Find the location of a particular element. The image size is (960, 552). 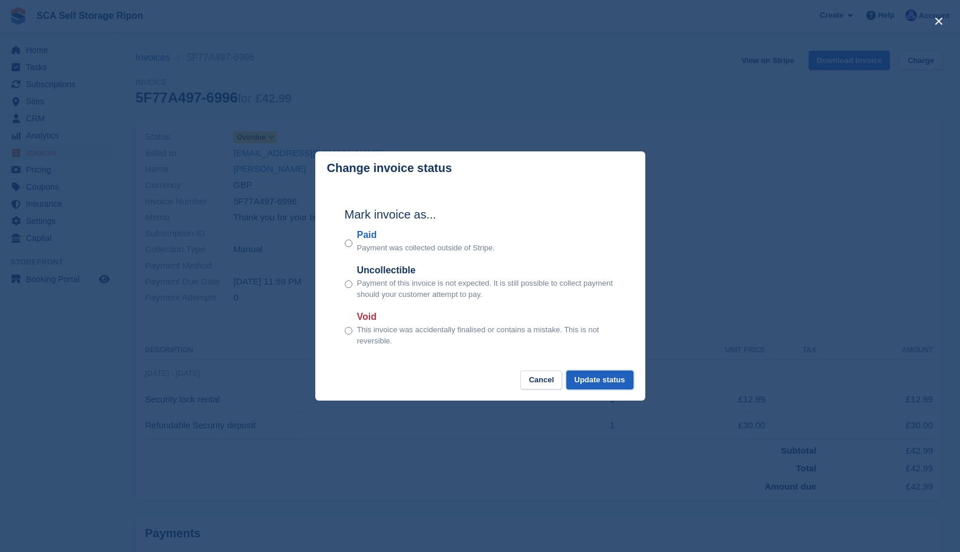

label: Void is located at coordinates (486, 317).